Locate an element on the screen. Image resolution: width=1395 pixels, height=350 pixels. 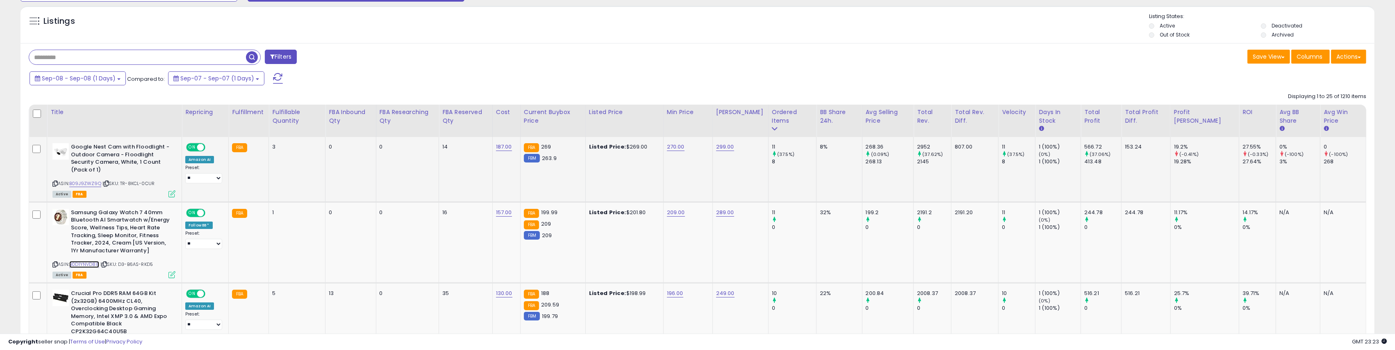
h5: Listings is located at coordinates (59, 21).